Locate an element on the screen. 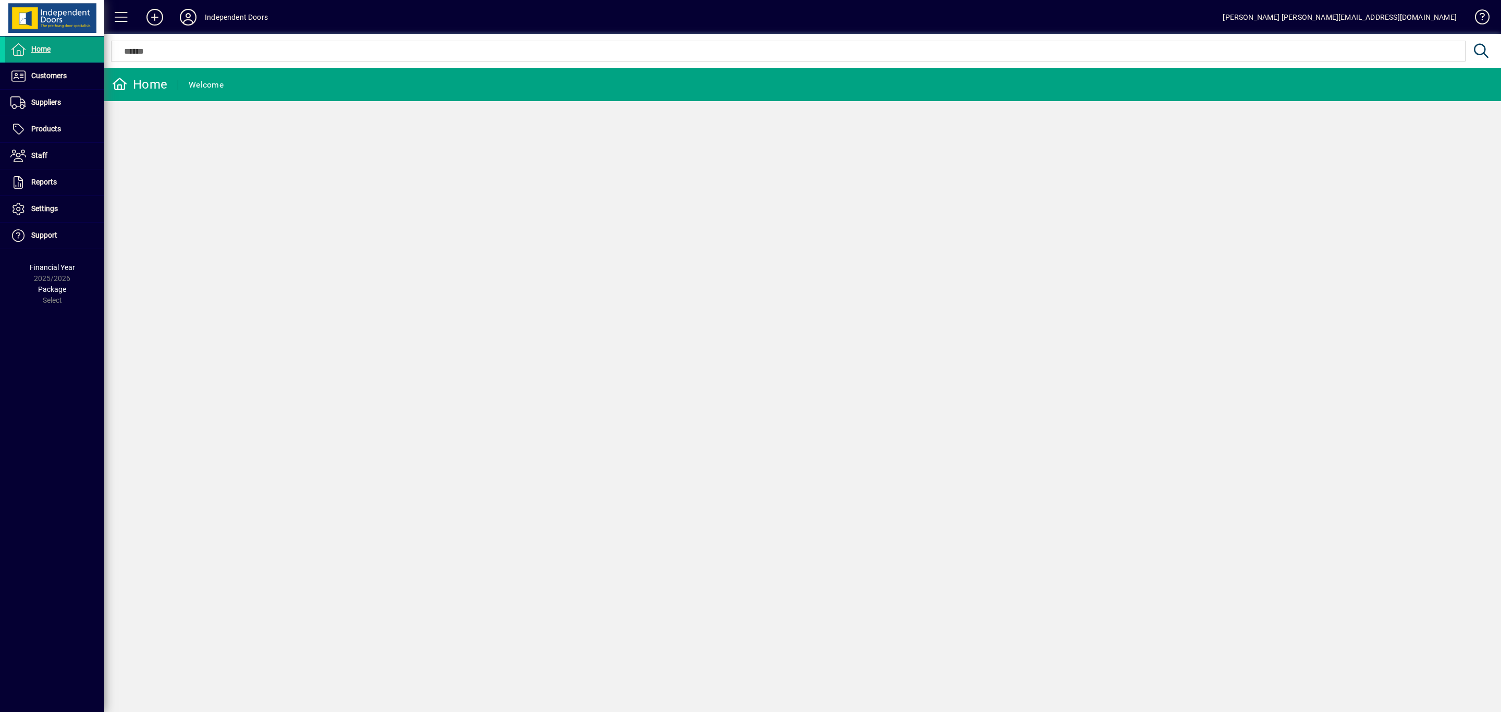  div: Home is located at coordinates (140, 84).